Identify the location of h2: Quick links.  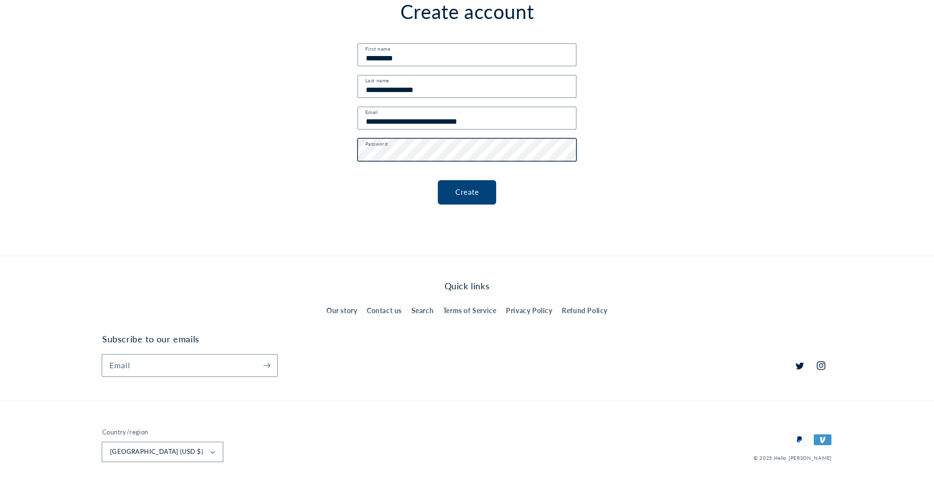
(467, 286).